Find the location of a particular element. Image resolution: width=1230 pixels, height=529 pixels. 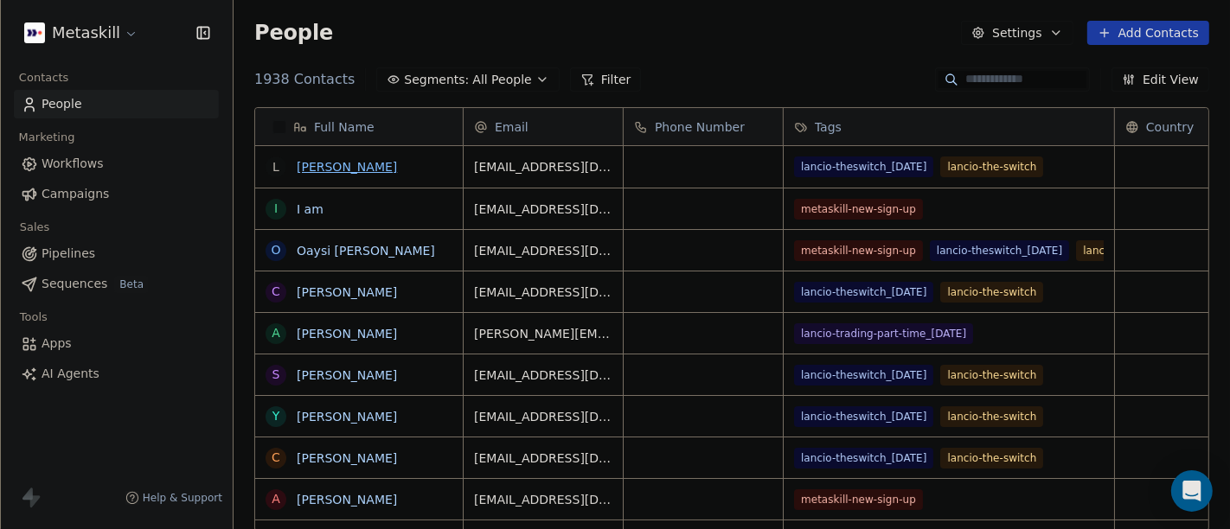

span: Pipelines is located at coordinates (68, 253).